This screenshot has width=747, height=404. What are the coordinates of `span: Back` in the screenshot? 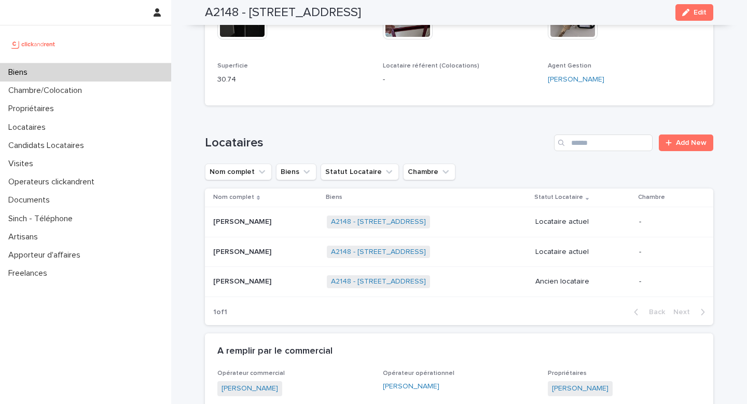 It's located at (654, 312).